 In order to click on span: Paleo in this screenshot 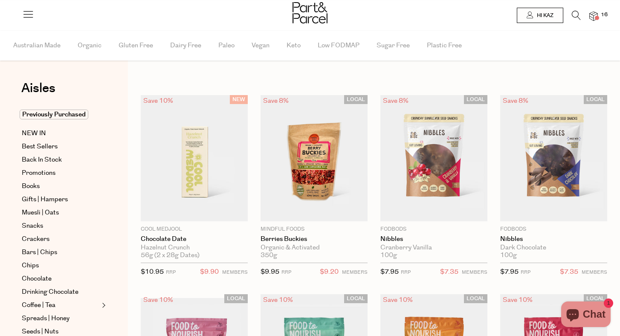, I will do `click(226, 46)`.